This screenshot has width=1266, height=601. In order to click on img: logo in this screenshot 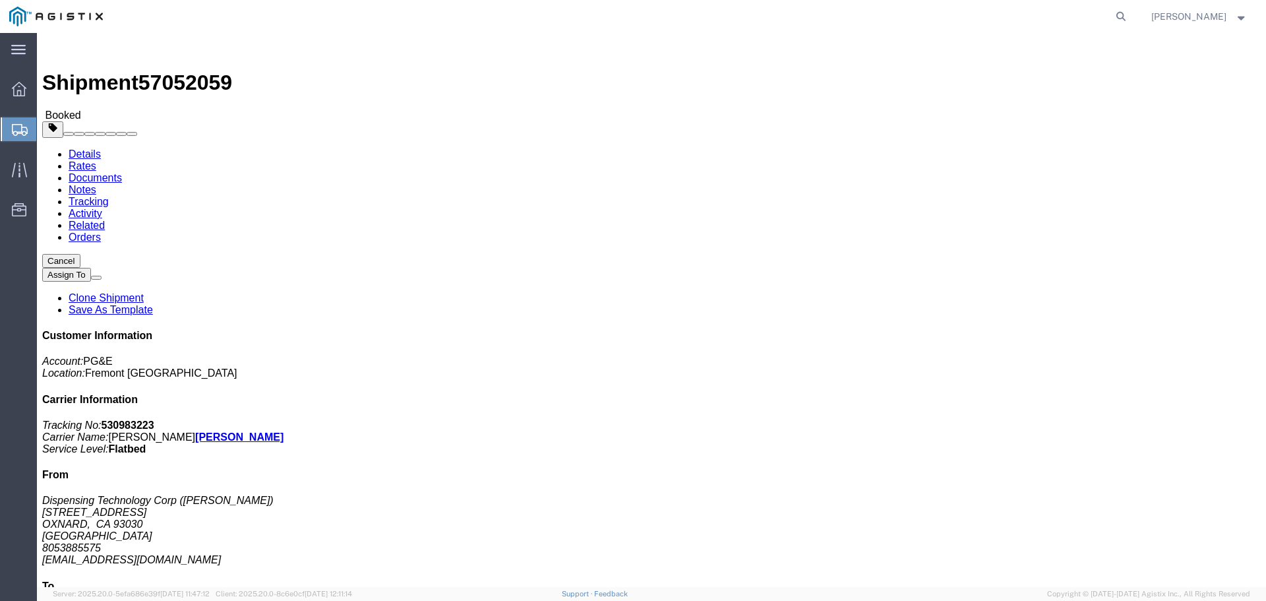, I will do `click(56, 16)`.